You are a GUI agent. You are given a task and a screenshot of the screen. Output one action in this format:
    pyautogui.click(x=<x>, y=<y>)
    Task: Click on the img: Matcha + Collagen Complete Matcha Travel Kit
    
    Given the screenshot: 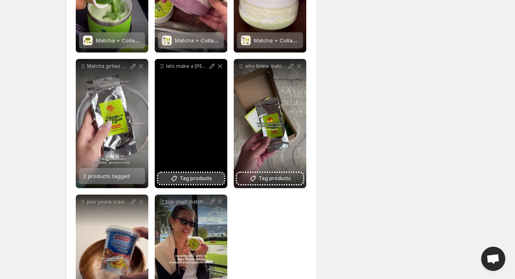 What is the action you would take?
    pyautogui.click(x=88, y=40)
    